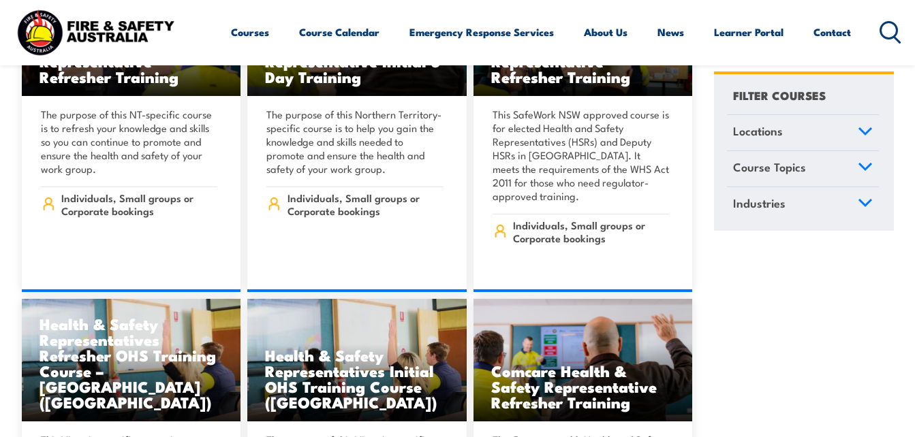  Describe the element at coordinates (605, 32) in the screenshot. I see `a: About Us` at that location.